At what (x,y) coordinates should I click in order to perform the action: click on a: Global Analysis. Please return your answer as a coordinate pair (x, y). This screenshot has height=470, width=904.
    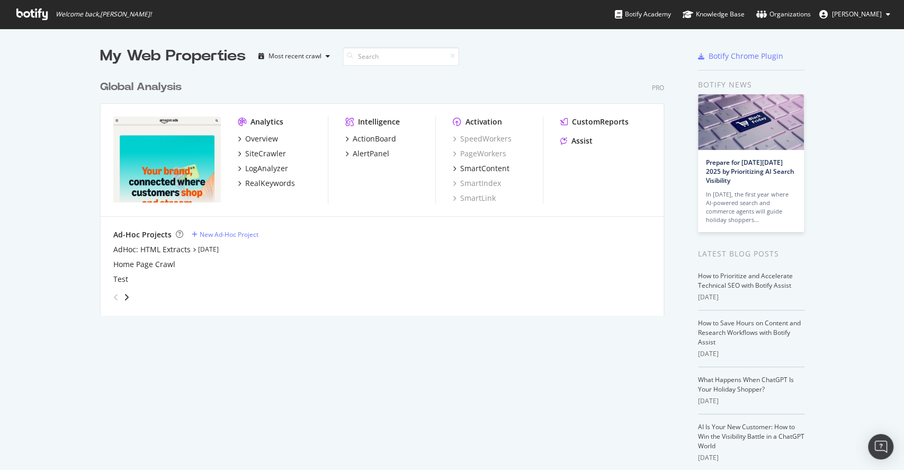
    Looking at the image, I should click on (143, 87).